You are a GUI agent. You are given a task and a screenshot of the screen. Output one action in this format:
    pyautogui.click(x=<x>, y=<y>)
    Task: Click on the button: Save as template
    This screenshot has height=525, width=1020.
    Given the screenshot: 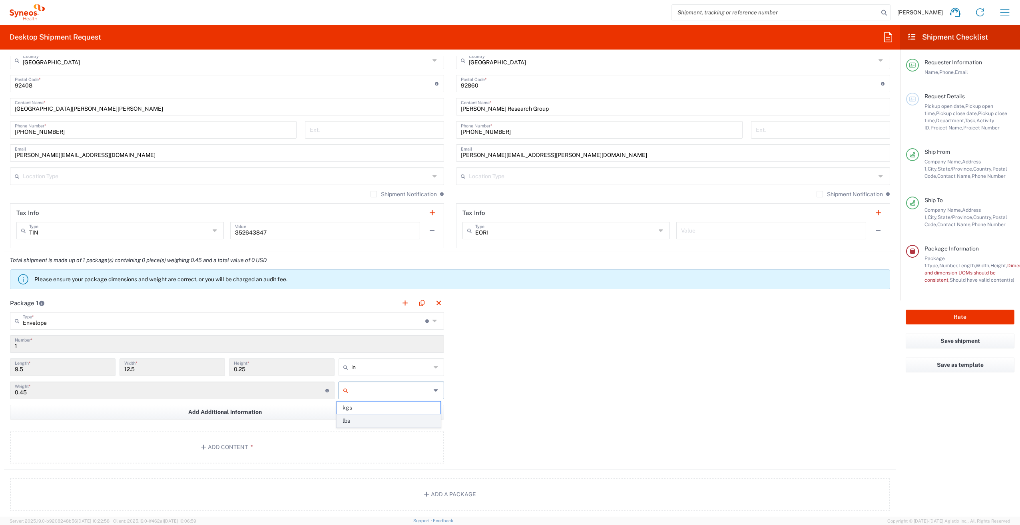 What is the action you would take?
    pyautogui.click(x=960, y=365)
    